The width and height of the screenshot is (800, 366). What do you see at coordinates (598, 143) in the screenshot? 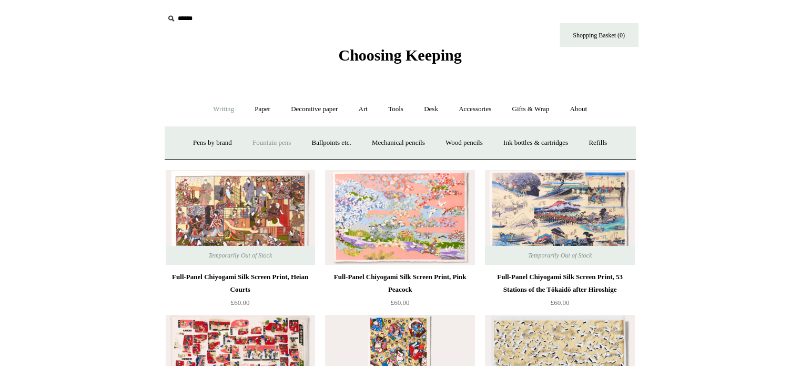
I see `a: Refills` at bounding box center [598, 143].